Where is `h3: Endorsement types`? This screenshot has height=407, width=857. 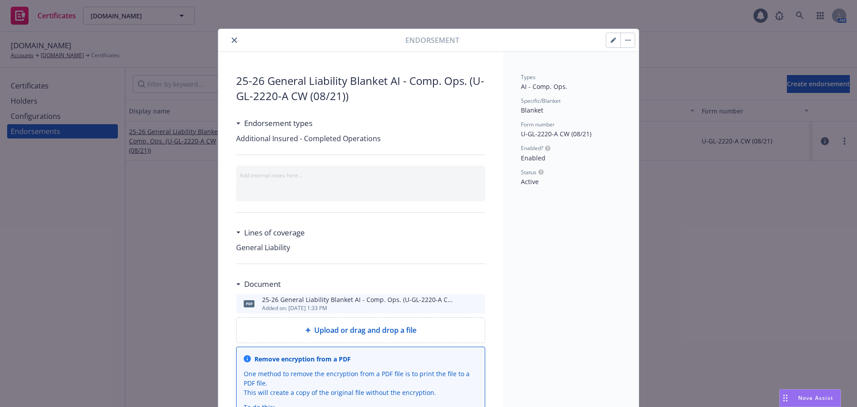
h3: Endorsement types is located at coordinates (278, 123).